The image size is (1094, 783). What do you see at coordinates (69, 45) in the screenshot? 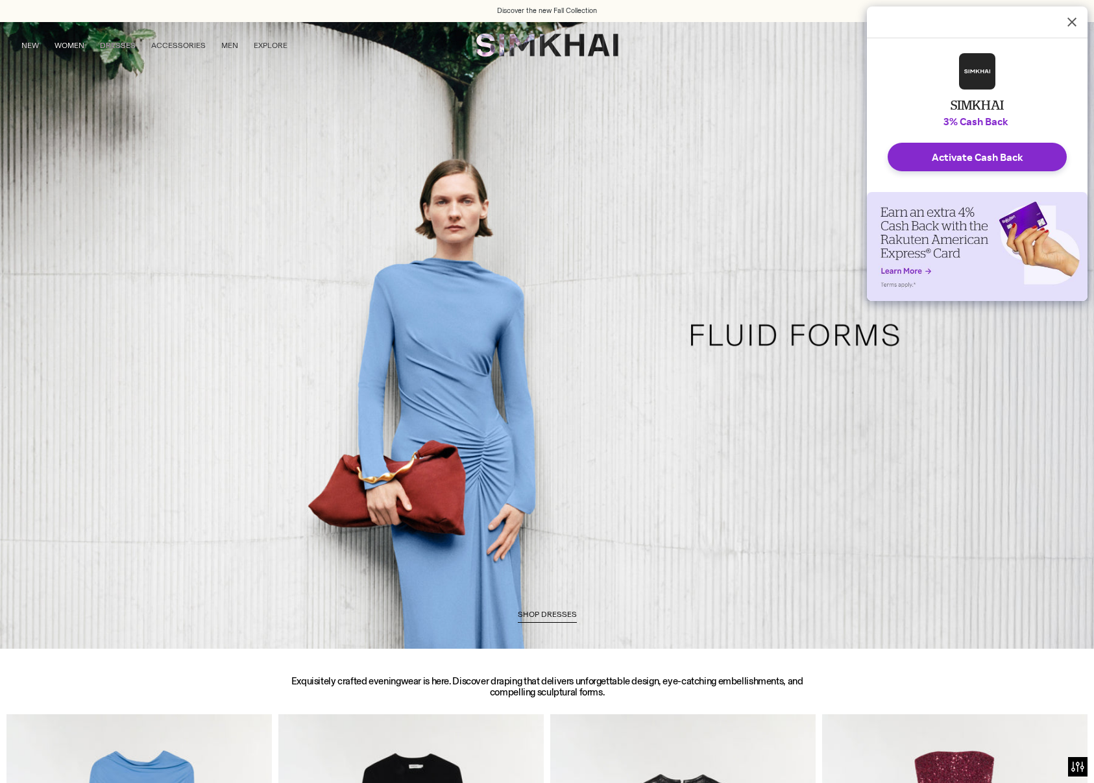
I see `a: WOMEN` at bounding box center [69, 45].